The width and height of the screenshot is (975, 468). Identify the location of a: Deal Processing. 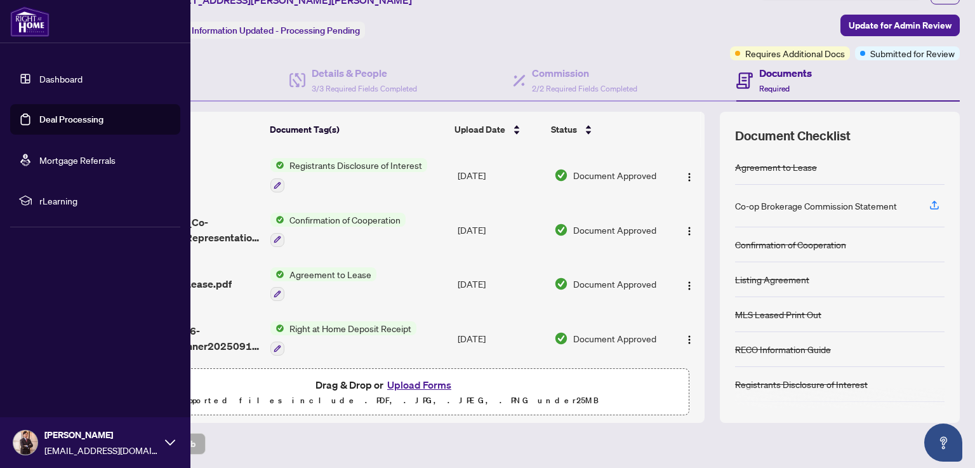
(71, 119).